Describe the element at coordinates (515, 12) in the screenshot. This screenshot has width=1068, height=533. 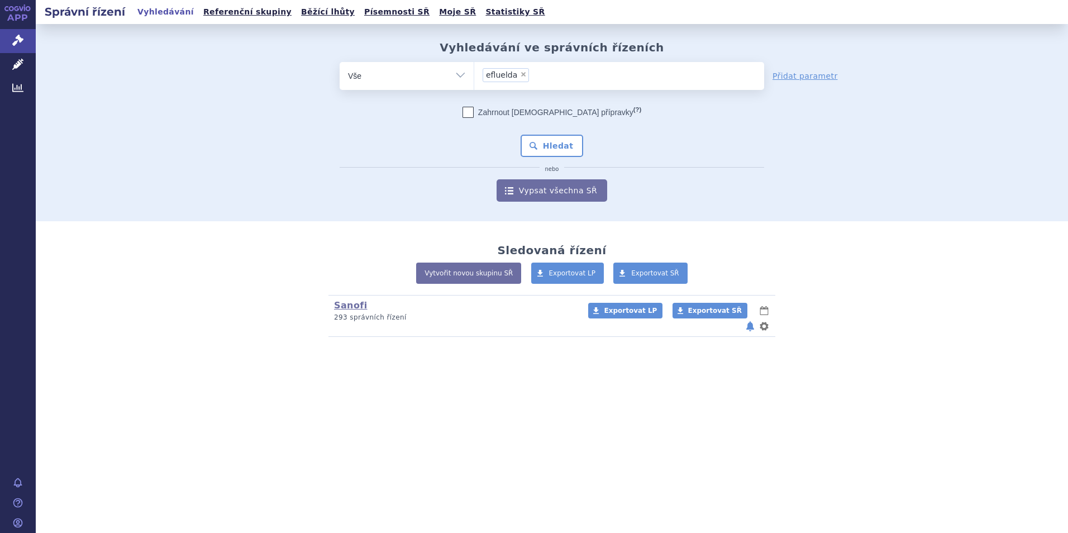
I see `a: Statistiky SŘ` at that location.